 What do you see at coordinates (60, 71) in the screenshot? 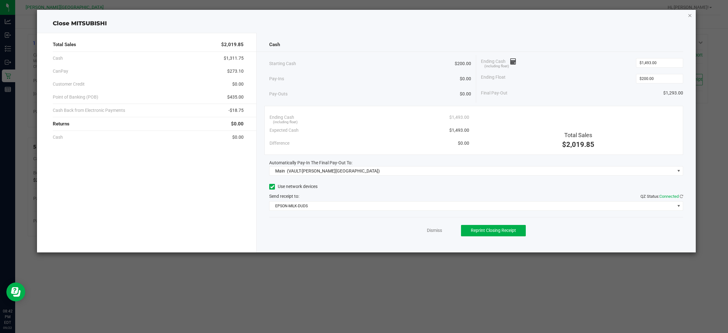
I see `span: CanPay` at bounding box center [60, 71].